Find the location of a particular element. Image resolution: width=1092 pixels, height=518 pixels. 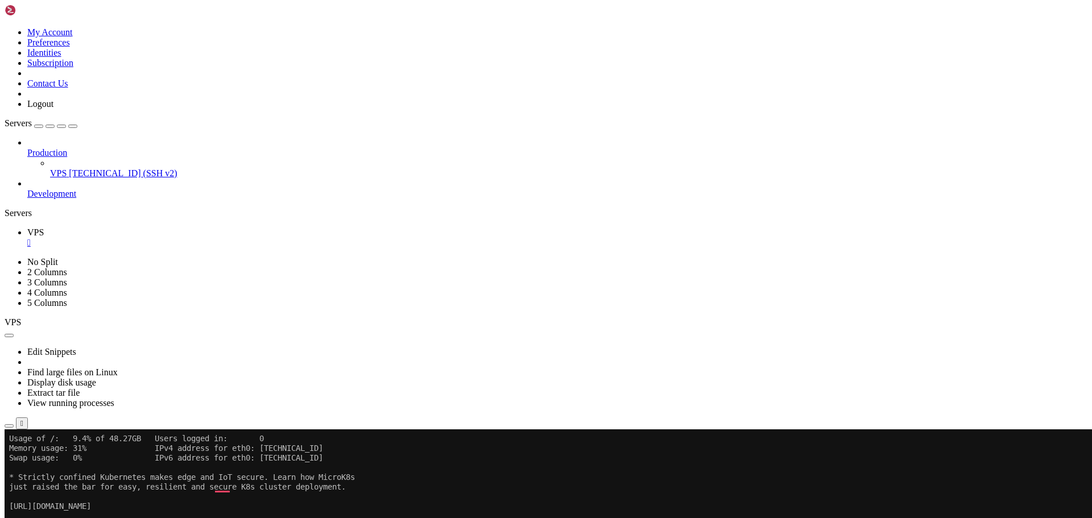

a: VPS is located at coordinates (557, 238).